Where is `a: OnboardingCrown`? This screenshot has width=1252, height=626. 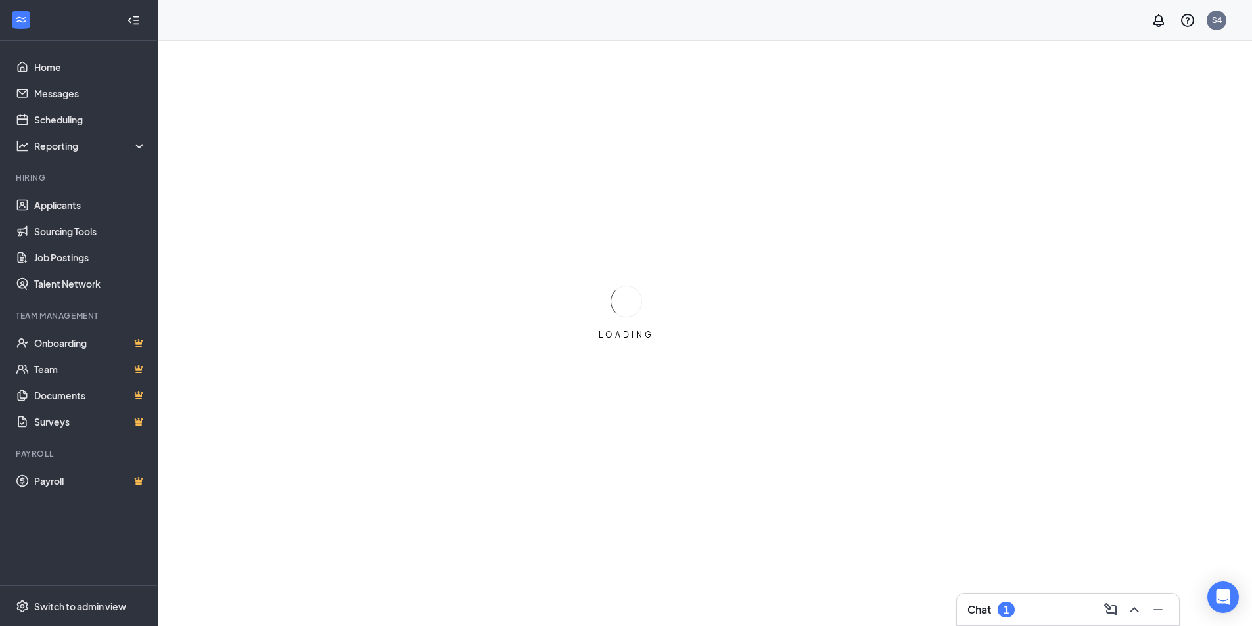
a: OnboardingCrown is located at coordinates (90, 343).